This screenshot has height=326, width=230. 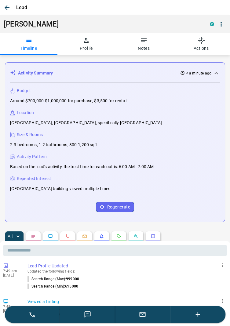 I want to click on p: 7:48 am, so click(x=12, y=307).